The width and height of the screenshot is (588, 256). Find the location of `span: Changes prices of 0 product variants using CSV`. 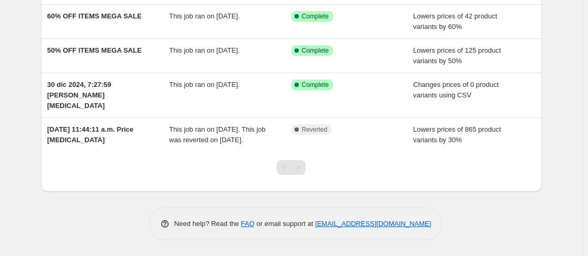

span: Changes prices of 0 product variants using CSV is located at coordinates (456, 90).